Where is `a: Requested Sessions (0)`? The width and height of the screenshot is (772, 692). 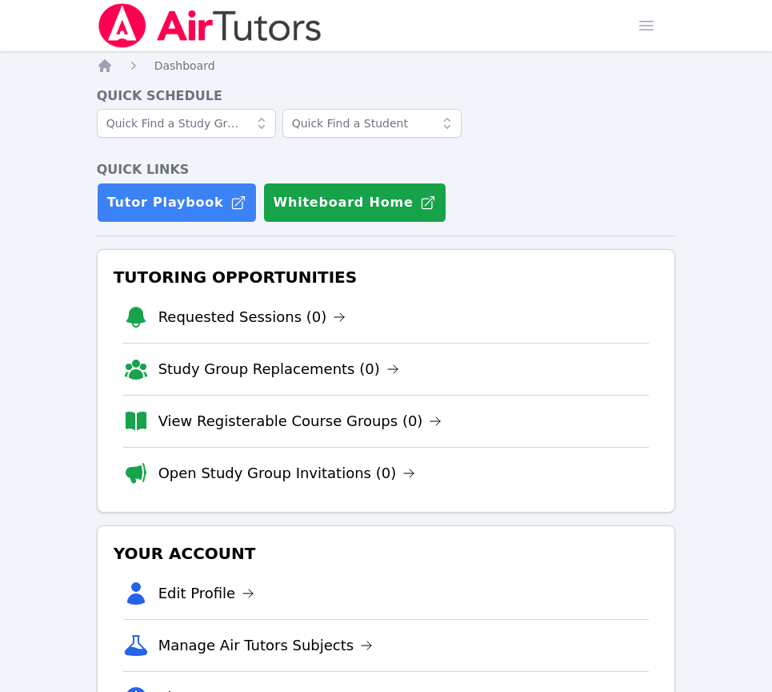
a: Requested Sessions (0) is located at coordinates (252, 317).